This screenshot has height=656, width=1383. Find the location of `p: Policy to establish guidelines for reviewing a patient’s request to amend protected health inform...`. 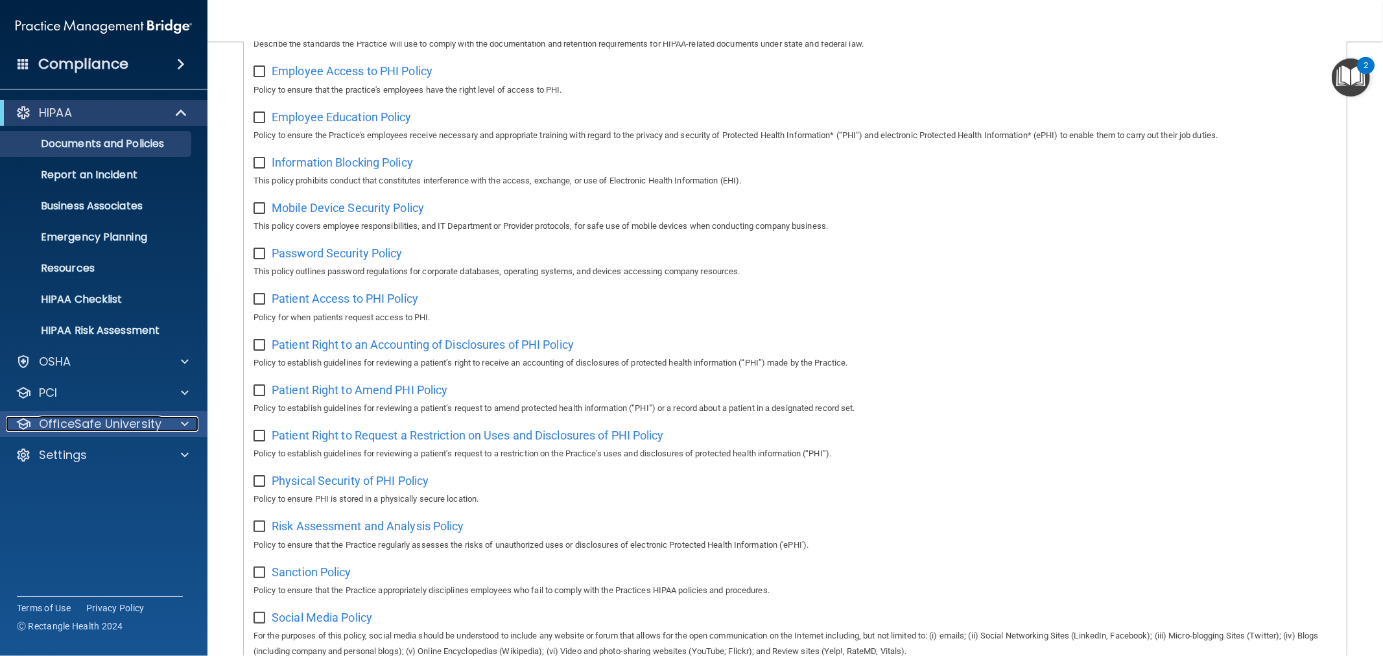

p: Policy to establish guidelines for reviewing a patient’s request to amend protected health inform... is located at coordinates (795, 408).